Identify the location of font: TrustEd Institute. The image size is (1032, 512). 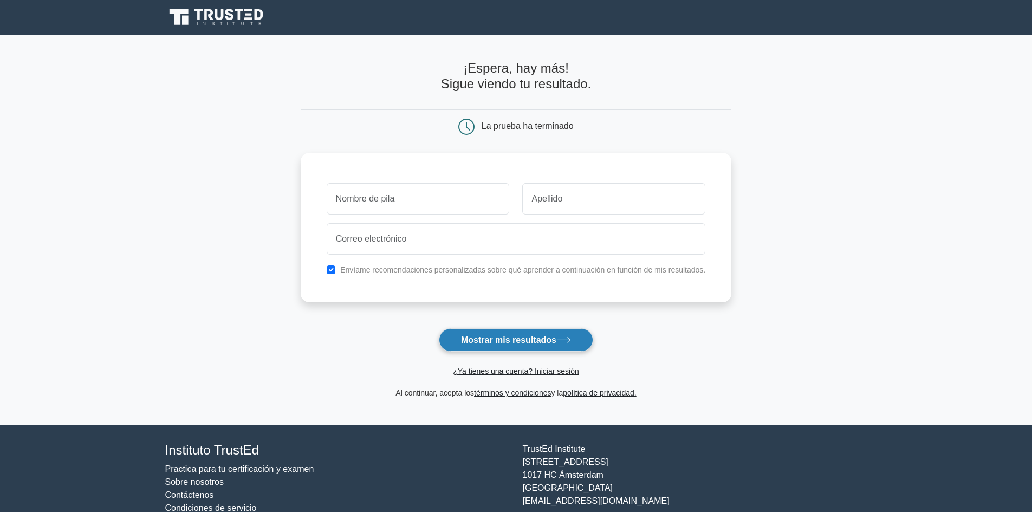
(554, 448).